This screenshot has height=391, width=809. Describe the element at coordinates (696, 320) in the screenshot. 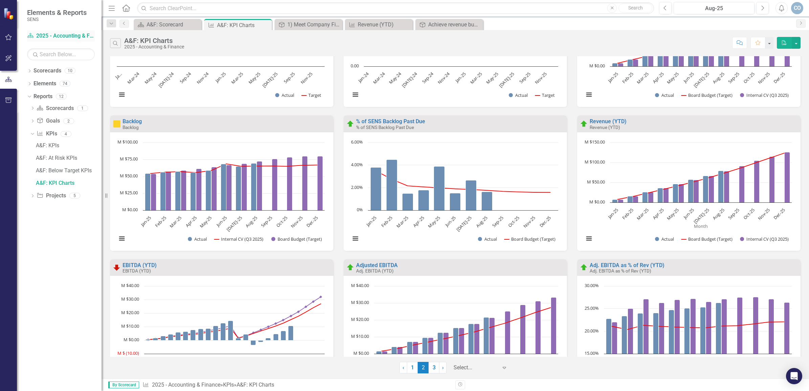

I see `g: Actual, series 1 of 3. Bar series with 12 bars.` at that location.